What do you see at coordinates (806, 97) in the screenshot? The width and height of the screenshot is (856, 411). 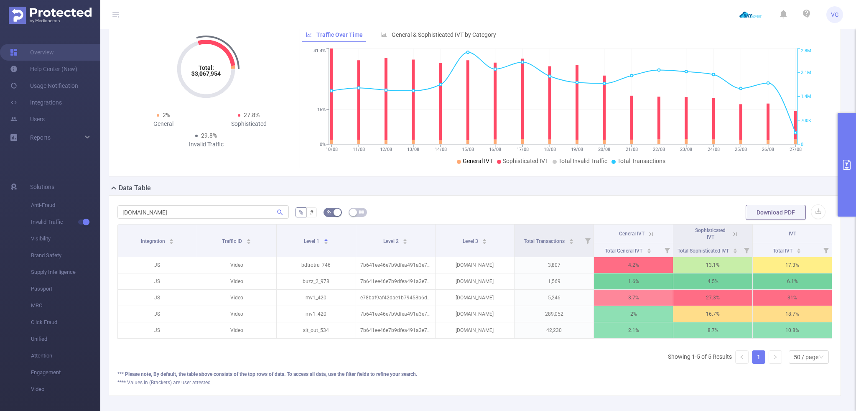 I see `tspan: 1.4M` at bounding box center [806, 97].